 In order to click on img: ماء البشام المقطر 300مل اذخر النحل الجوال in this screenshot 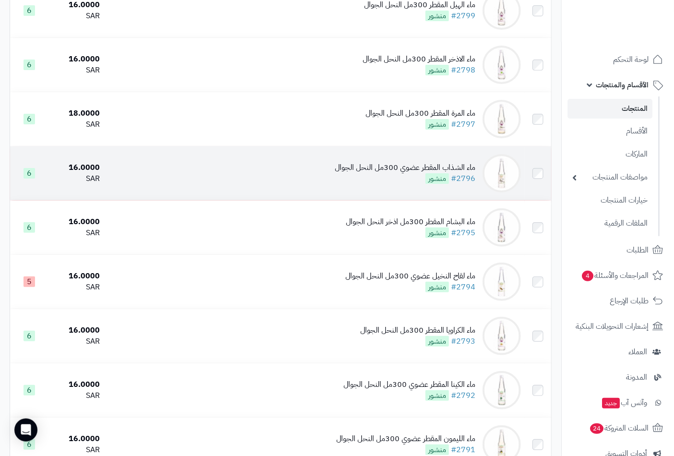, I will do `click(502, 227)`.